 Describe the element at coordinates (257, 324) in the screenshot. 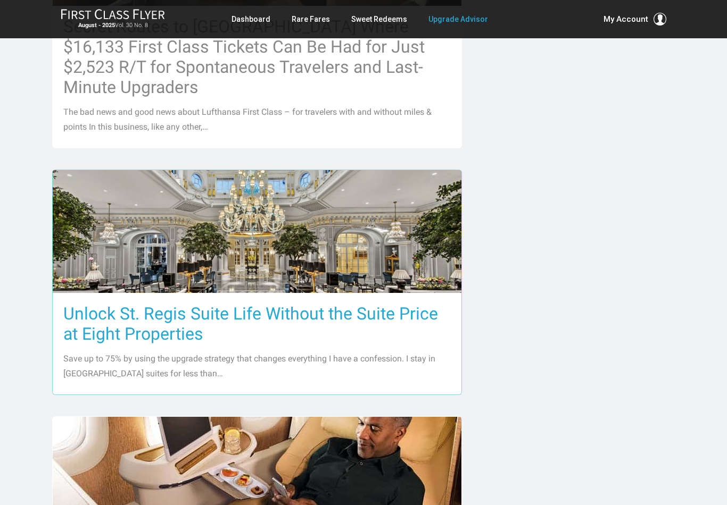

I see `h3: Unlock St. Regis Suite Life Without the Suite Price at Eight Properties` at that location.